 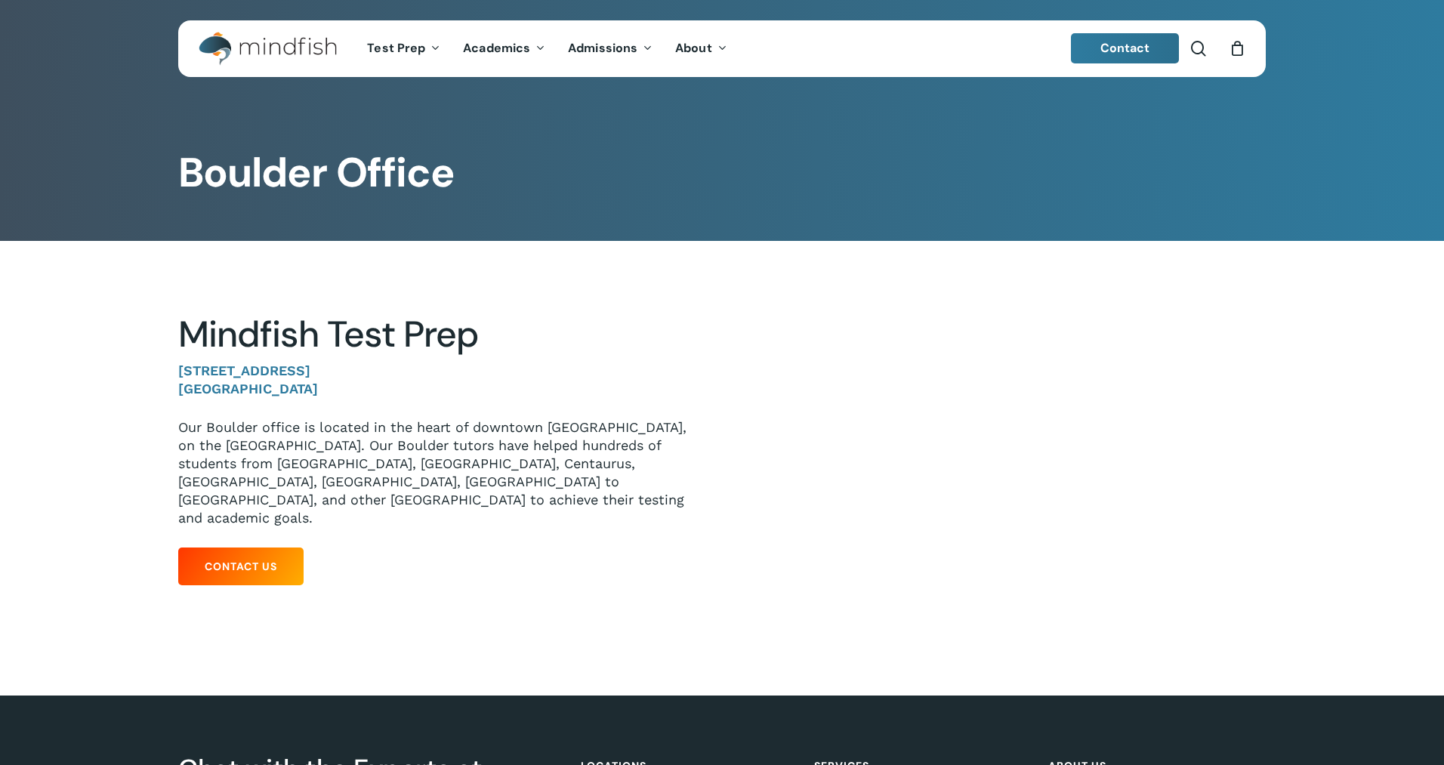 I want to click on header: Main Menu, so click(x=722, y=48).